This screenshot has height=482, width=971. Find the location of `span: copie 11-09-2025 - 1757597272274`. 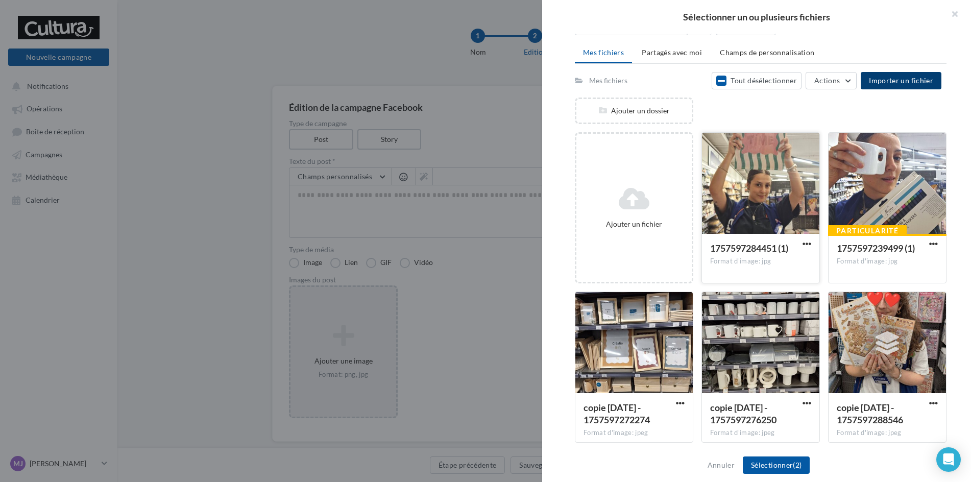

span: copie 11-09-2025 - 1757597272274 is located at coordinates (616, 413).